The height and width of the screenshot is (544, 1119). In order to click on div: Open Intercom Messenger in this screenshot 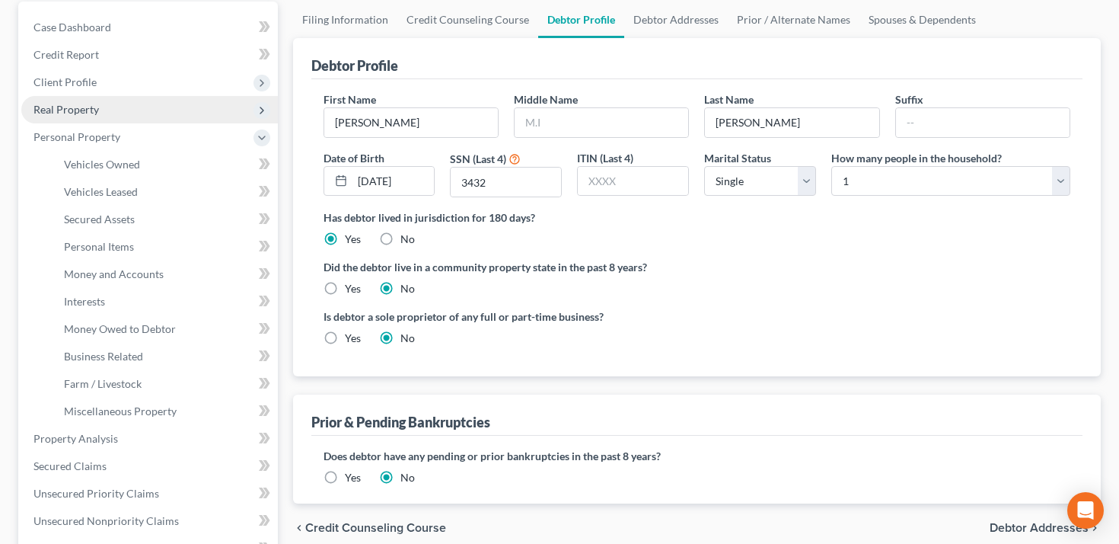, I will do `click(1086, 510)`.